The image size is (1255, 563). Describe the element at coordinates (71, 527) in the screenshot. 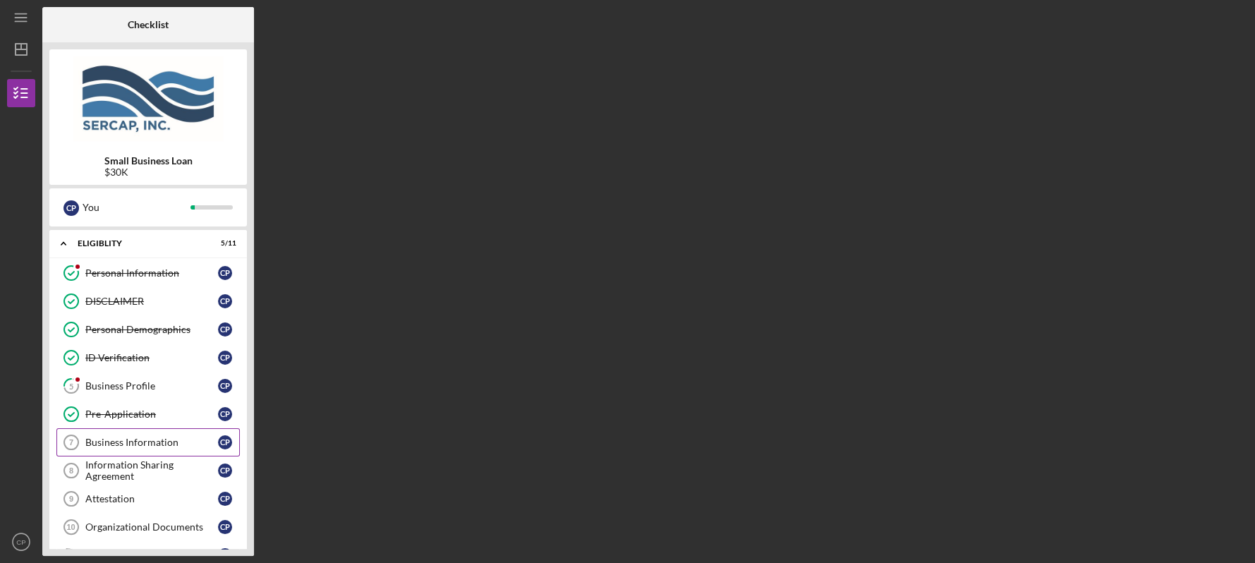

I see `tspan: 10` at that location.